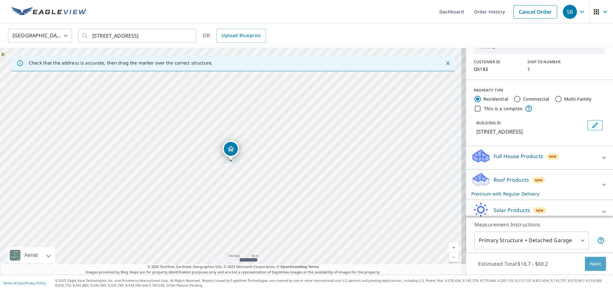  I want to click on p: Premium with Regular Delivery, so click(534, 193).